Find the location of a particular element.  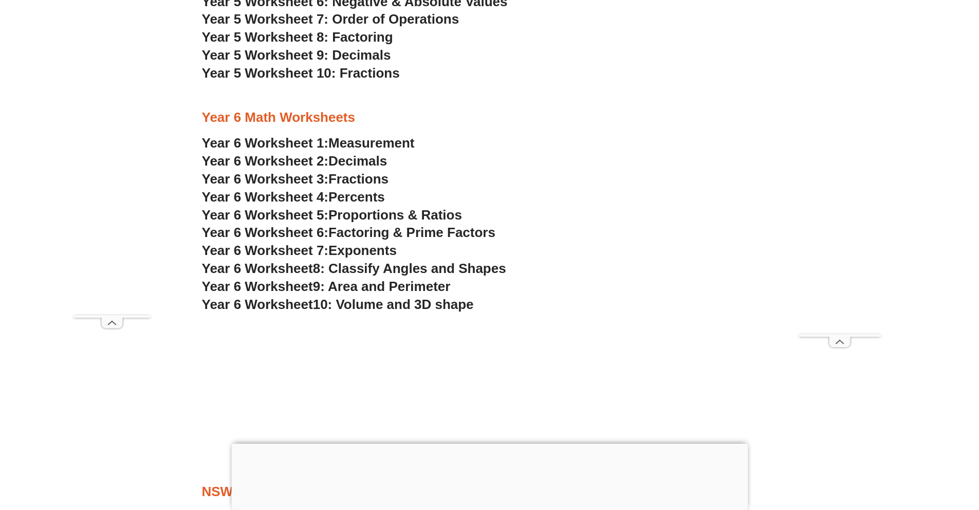

span: Year 5 Worksheet 10: Fractions is located at coordinates (301, 73).